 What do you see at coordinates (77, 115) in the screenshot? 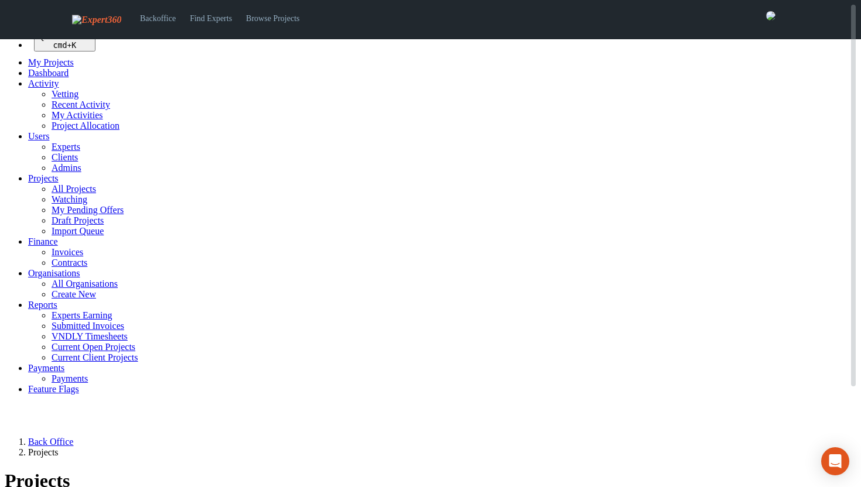
I see `a: My Activities` at bounding box center [77, 115].